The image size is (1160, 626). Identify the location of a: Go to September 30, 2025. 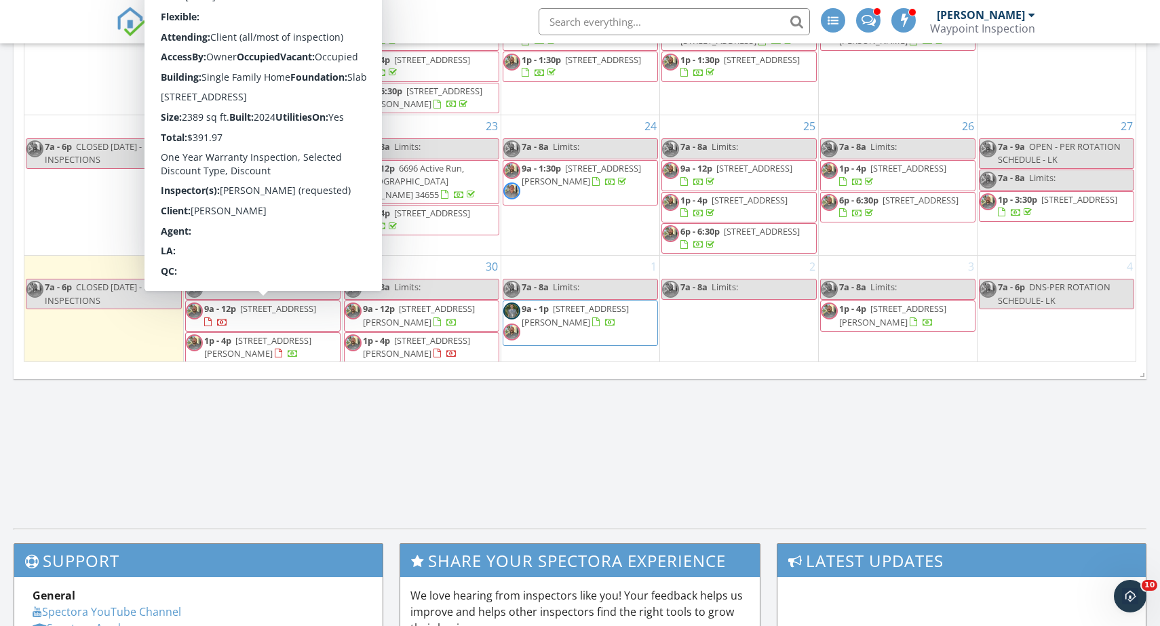
(492, 267).